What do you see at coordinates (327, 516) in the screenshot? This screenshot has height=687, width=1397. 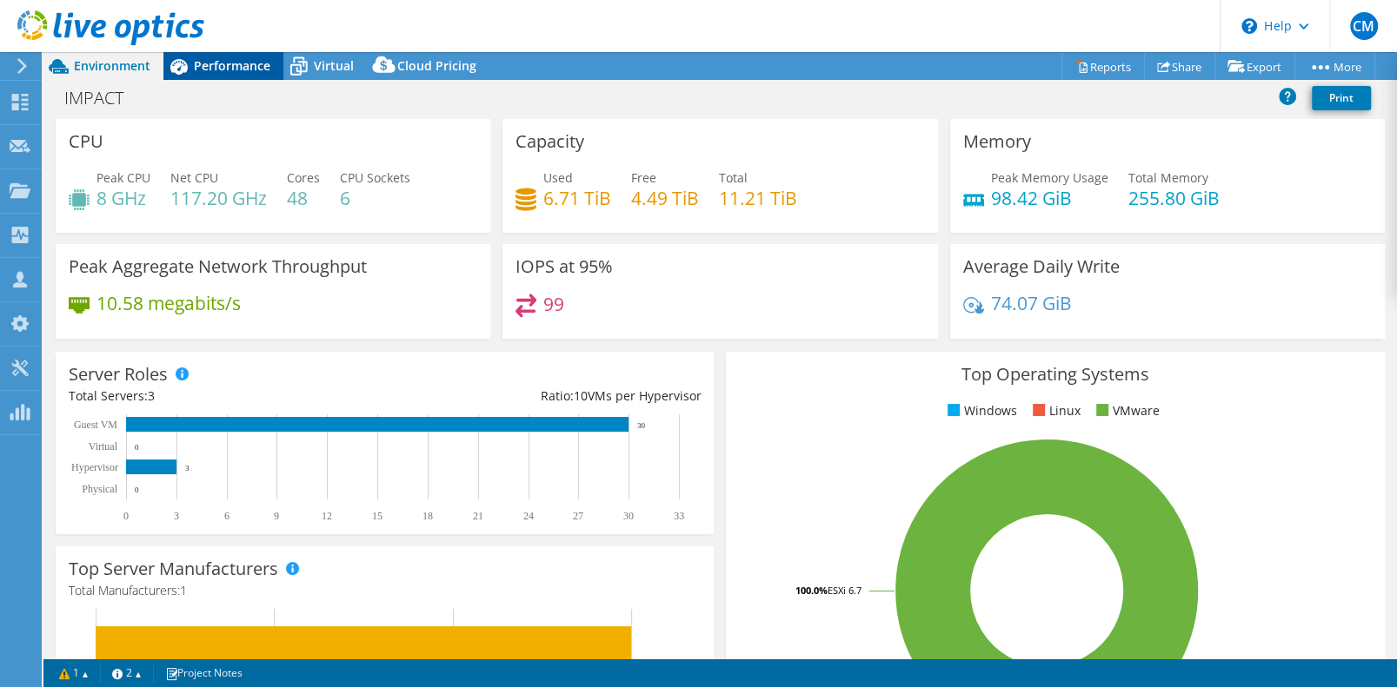 I see `text: 12` at bounding box center [327, 516].